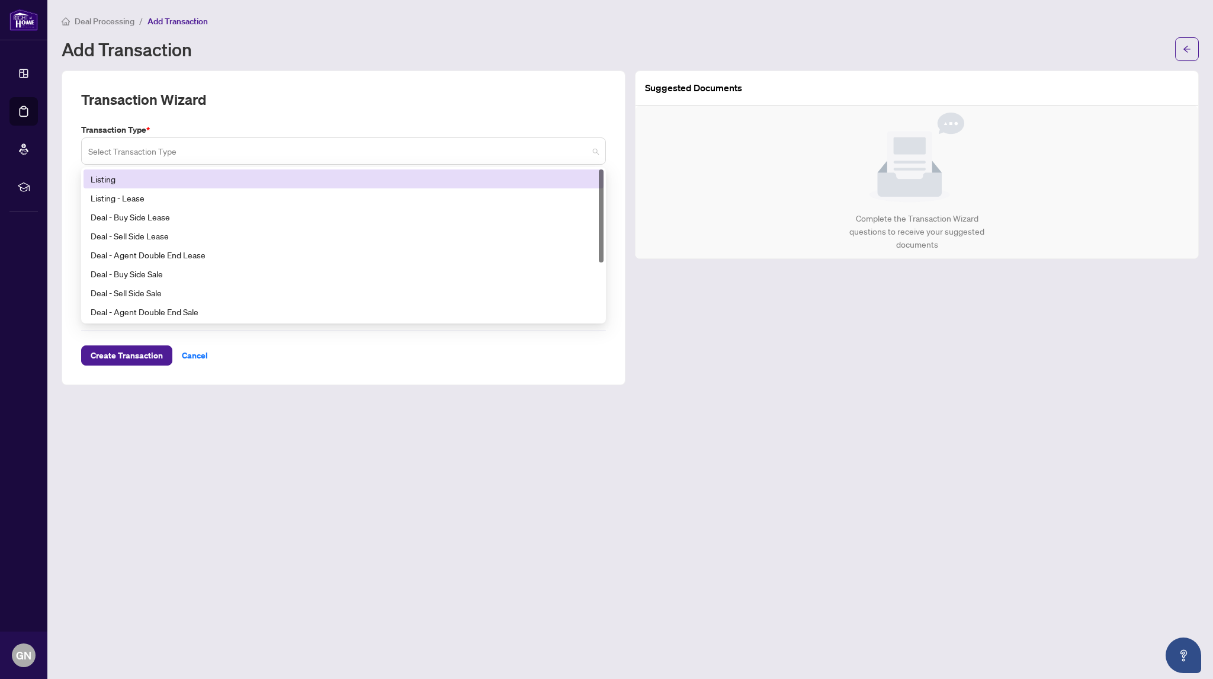 The height and width of the screenshot is (679, 1213). What do you see at coordinates (195, 355) in the screenshot?
I see `span: Cancel` at bounding box center [195, 355].